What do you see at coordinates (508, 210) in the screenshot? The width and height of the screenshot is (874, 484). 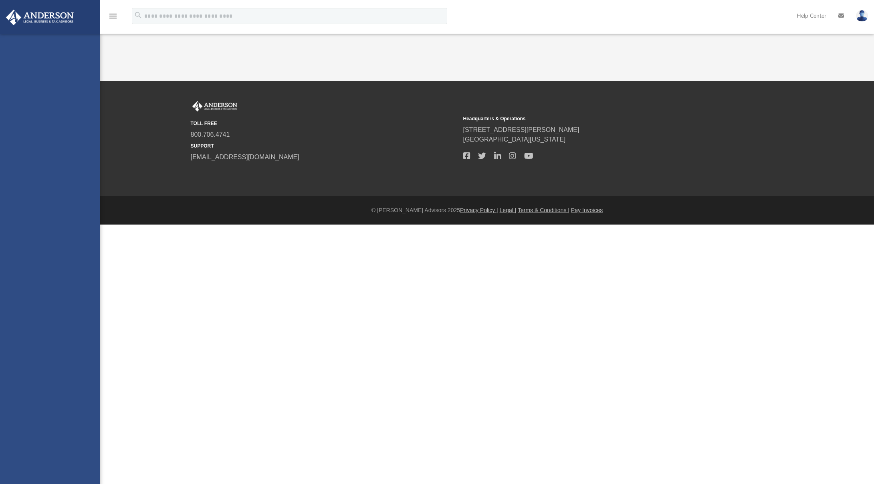 I see `a: Legal |` at bounding box center [508, 210].